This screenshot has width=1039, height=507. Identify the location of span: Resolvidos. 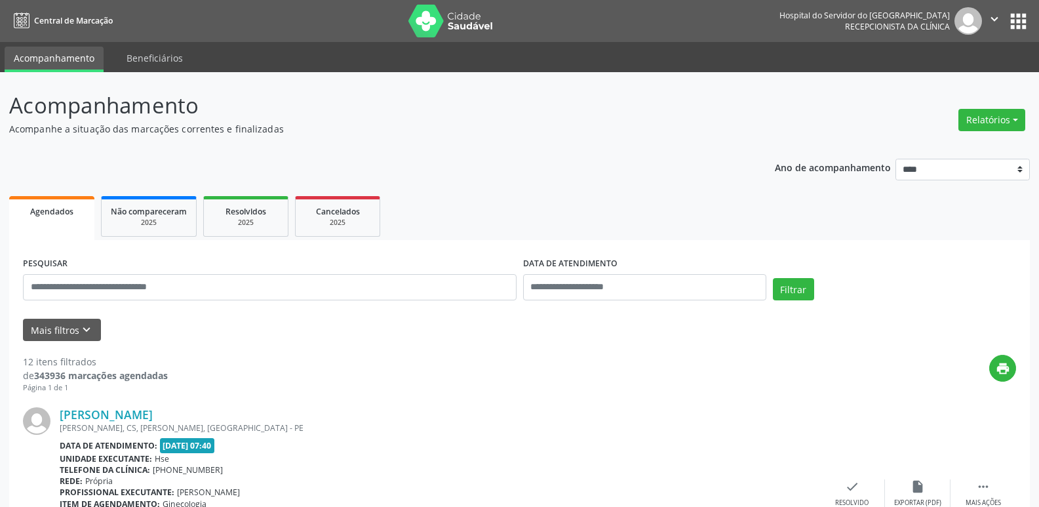
(246, 211).